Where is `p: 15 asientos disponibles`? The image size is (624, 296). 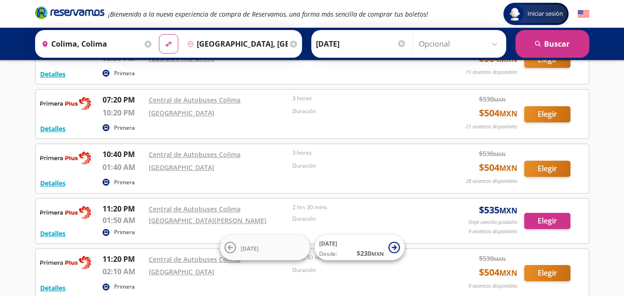 p: 15 asientos disponibles is located at coordinates (491, 72).